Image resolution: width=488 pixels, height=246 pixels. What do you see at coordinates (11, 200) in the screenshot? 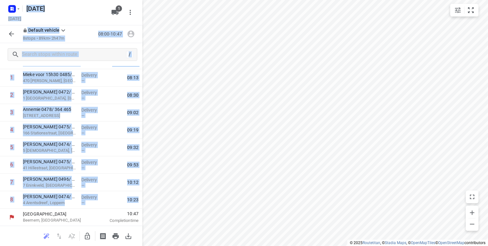
I see `div: 8` at bounding box center [11, 200].